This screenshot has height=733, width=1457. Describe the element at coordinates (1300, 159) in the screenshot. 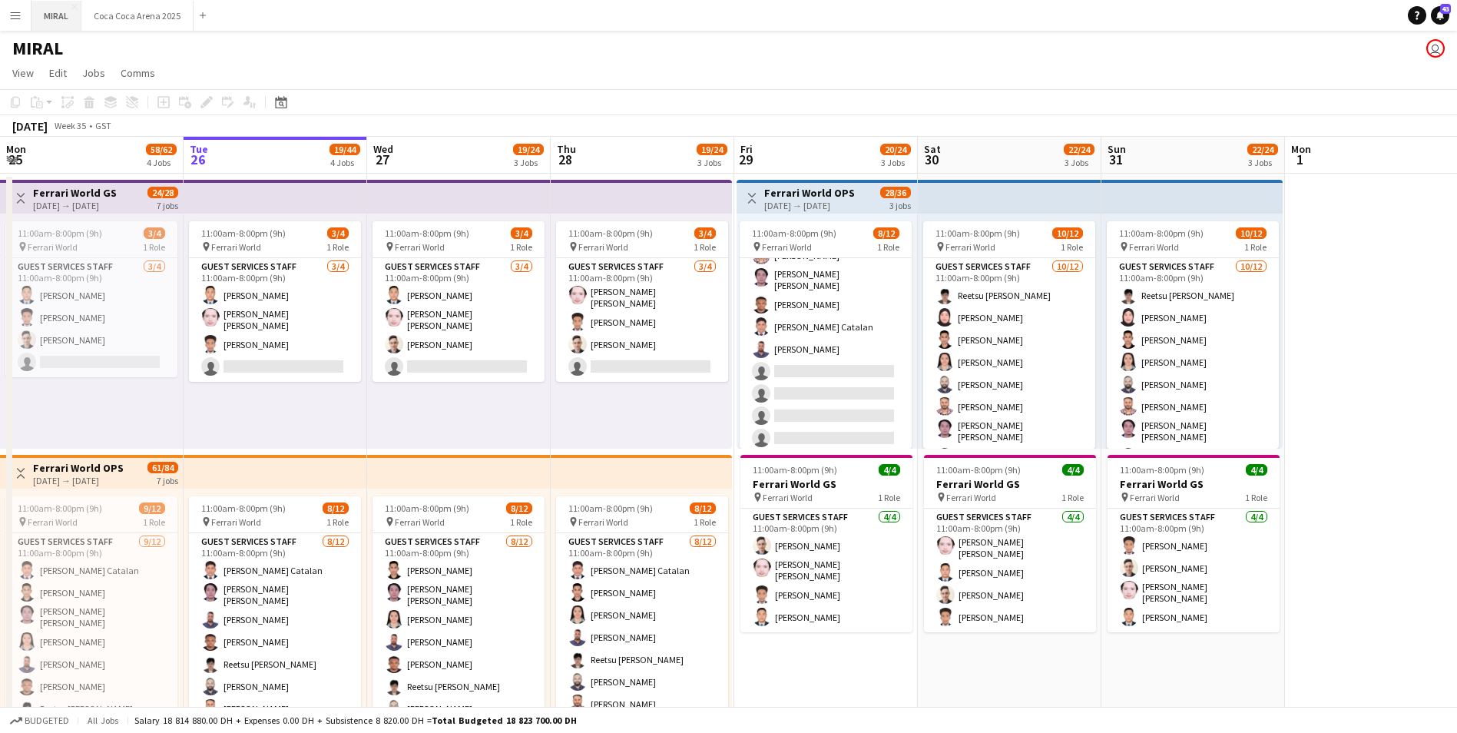

I see `span: 1` at that location.